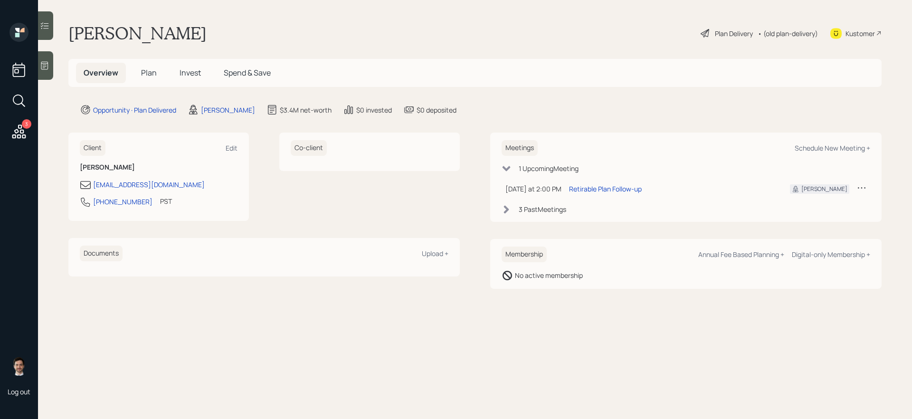 The width and height of the screenshot is (912, 419). Describe the element at coordinates (542, 209) in the screenshot. I see `div: 3 Past Meeting s` at that location.